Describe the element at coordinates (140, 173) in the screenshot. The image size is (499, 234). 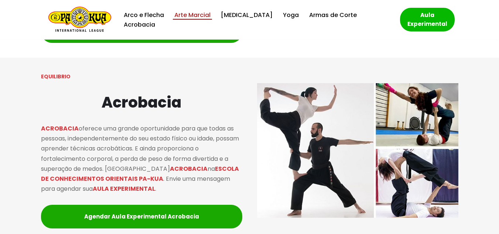
I see `mark: ESCOLA DE CONHECIMENTOS ORIENTAIS PA-KUA` at that location.